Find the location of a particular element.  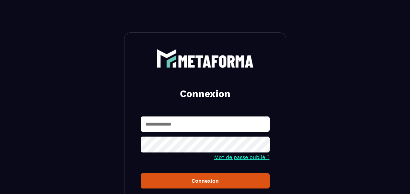

button: Connexion is located at coordinates (205, 180).